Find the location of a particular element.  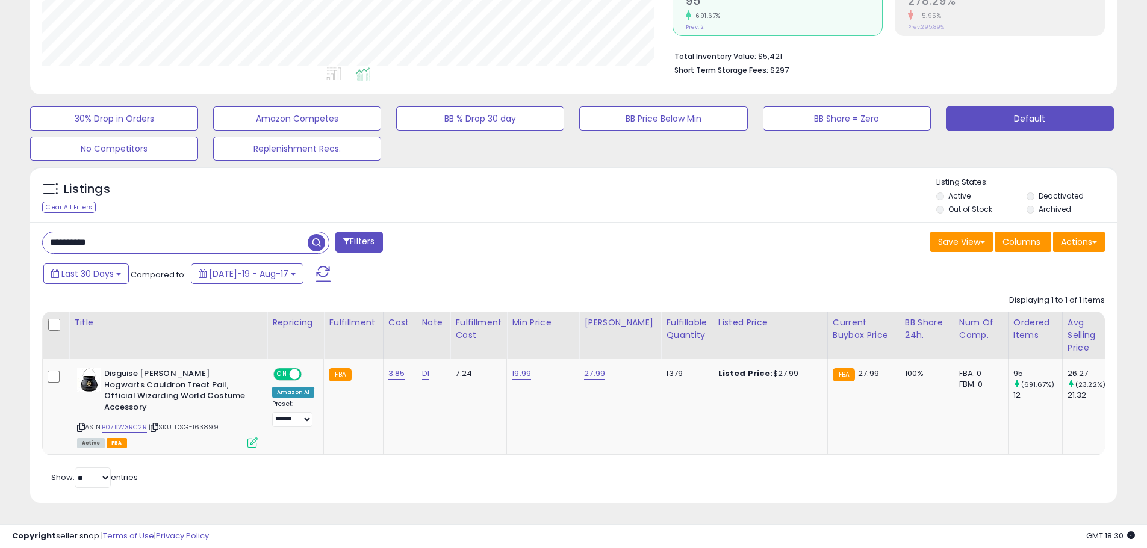

button: Last 30 Days is located at coordinates (86, 274).